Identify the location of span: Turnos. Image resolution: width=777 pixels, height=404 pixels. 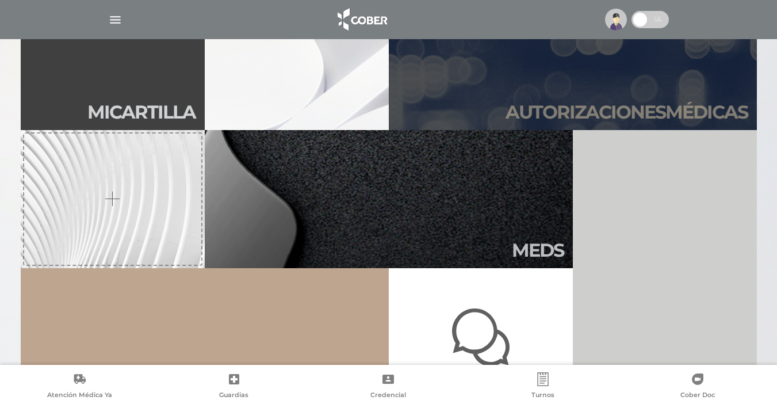
(543, 396).